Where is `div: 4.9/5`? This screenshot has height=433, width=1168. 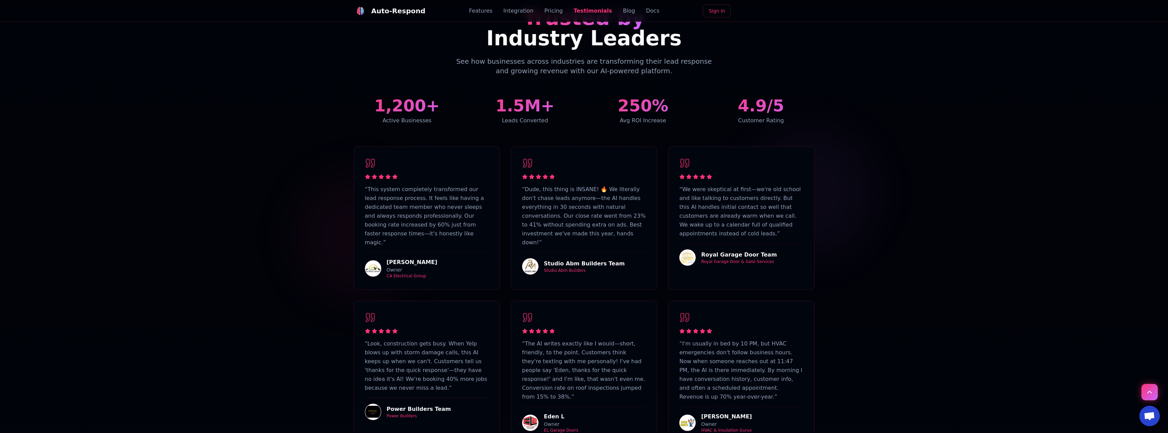
div: 4.9/5 is located at coordinates (761, 106).